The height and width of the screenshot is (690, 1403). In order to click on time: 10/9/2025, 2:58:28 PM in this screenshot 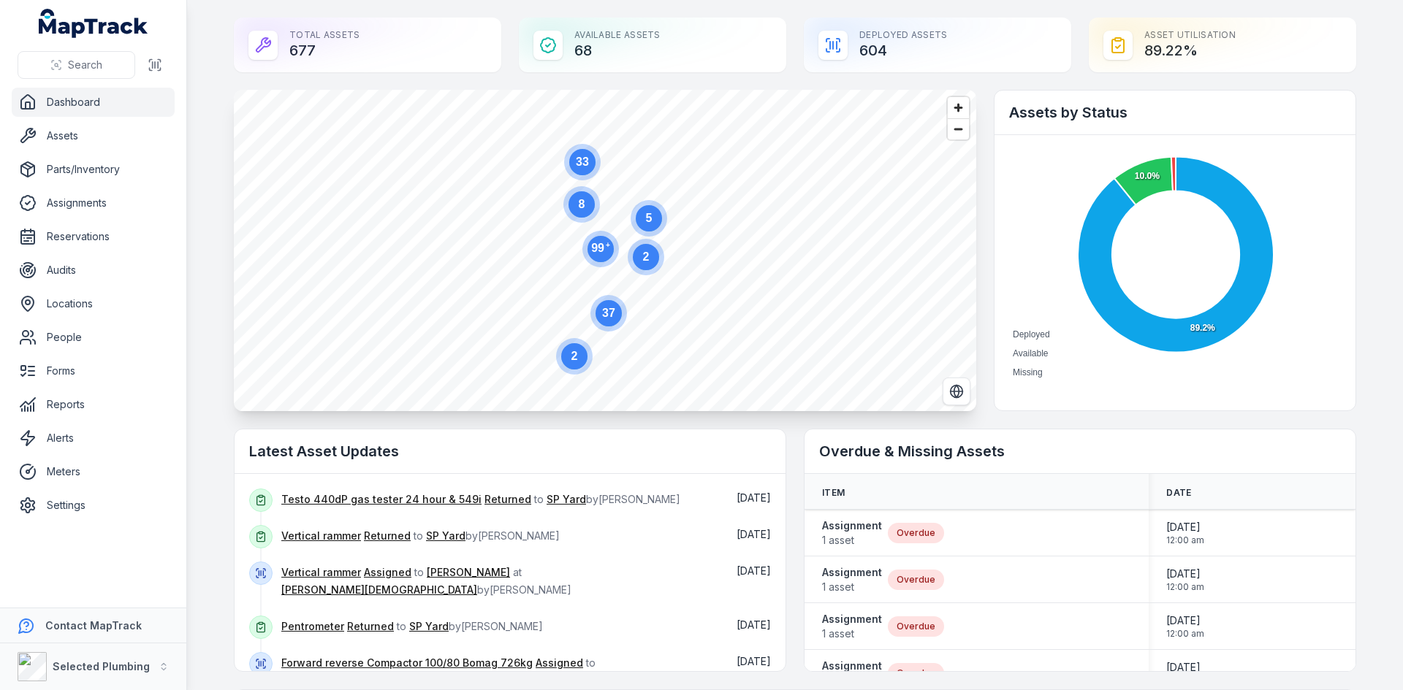, I will do `click(753, 625)`.